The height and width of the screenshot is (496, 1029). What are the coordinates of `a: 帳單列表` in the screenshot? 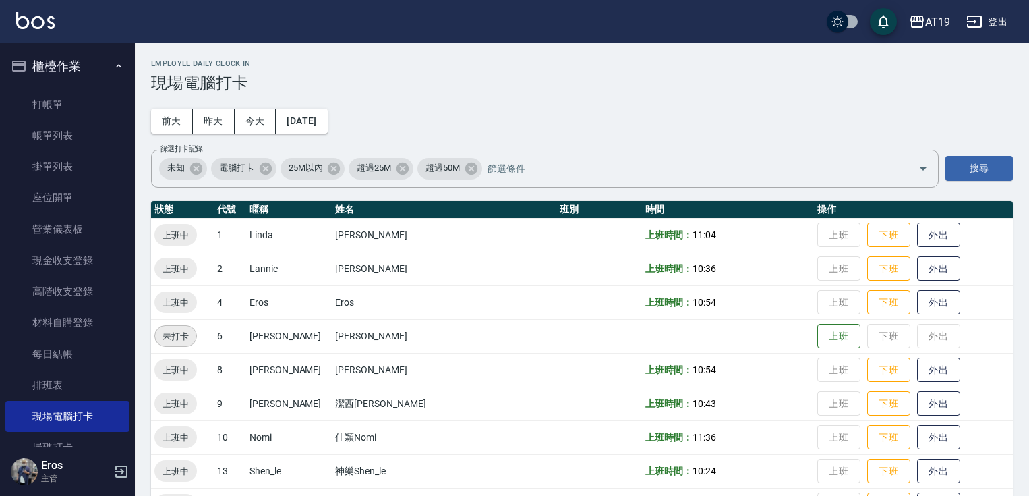 It's located at (67, 136).